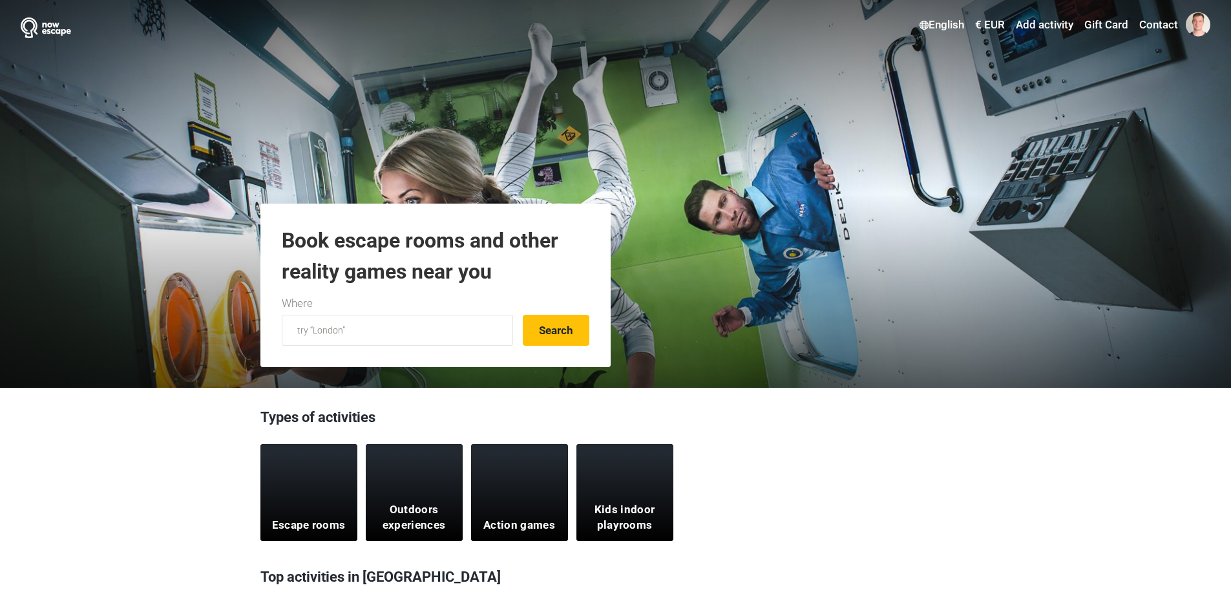 Image resolution: width=1231 pixels, height=594 pixels. What do you see at coordinates (46, 28) in the screenshot?
I see `img: Nowescape logo` at bounding box center [46, 28].